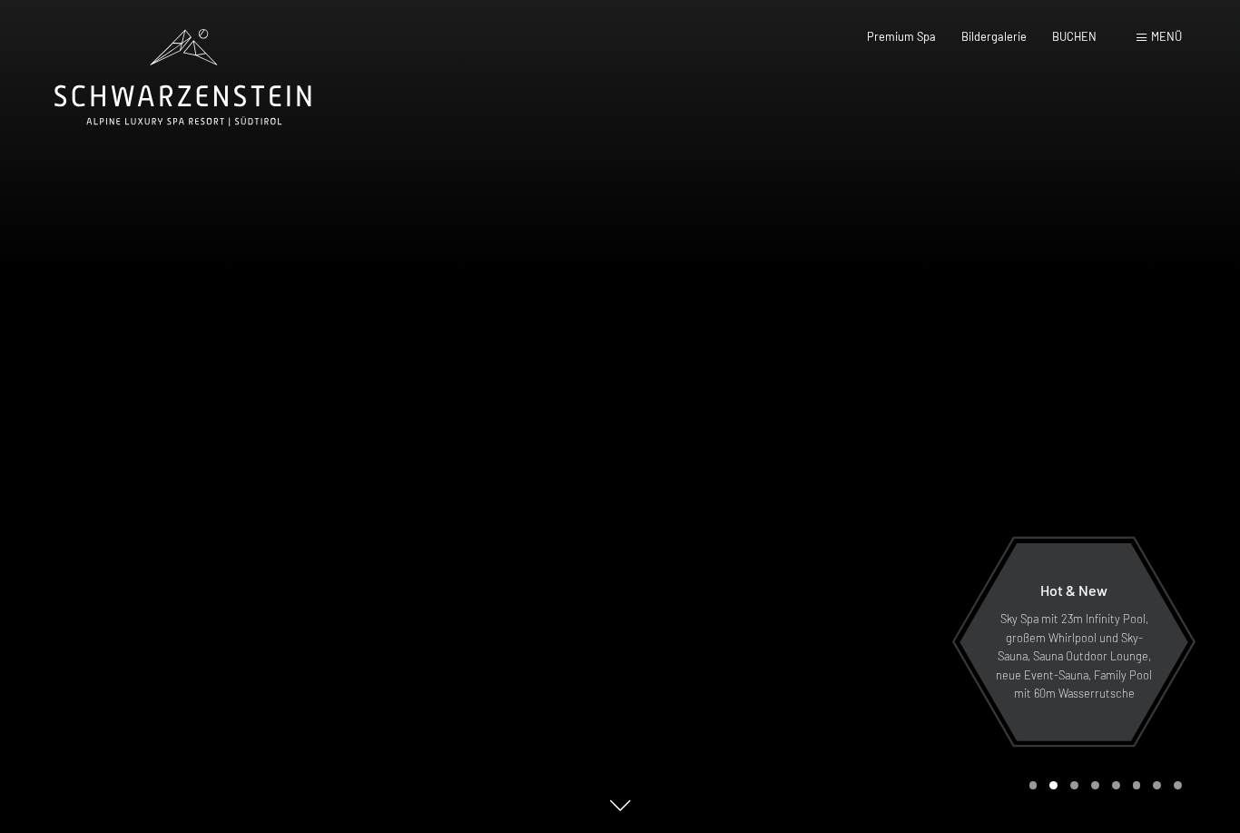 The image size is (1240, 833). I want to click on div: Carousel Page 6, so click(1137, 784).